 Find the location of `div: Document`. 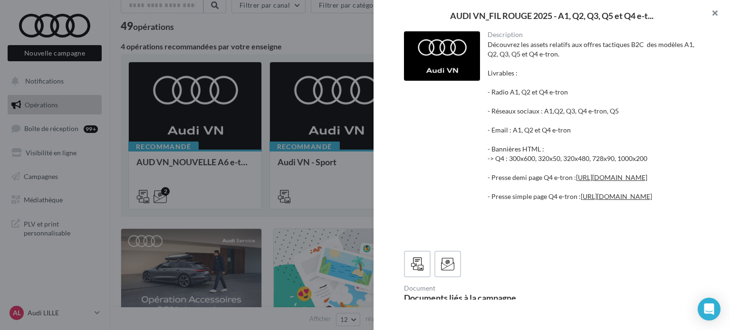

div: Document is located at coordinates (478, 289).